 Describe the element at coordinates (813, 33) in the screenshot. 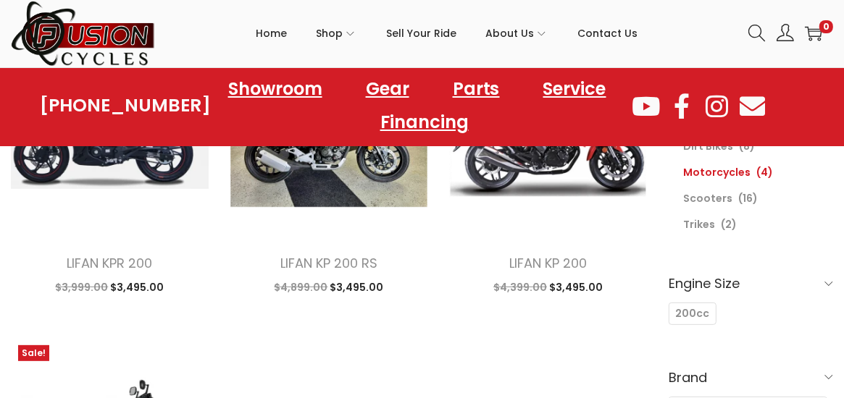

I see `a: 0` at that location.